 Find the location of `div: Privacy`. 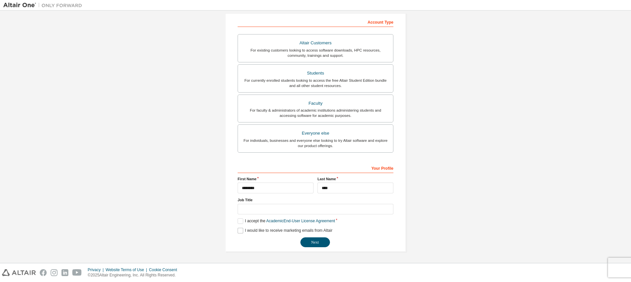

div: Privacy is located at coordinates (97, 270).